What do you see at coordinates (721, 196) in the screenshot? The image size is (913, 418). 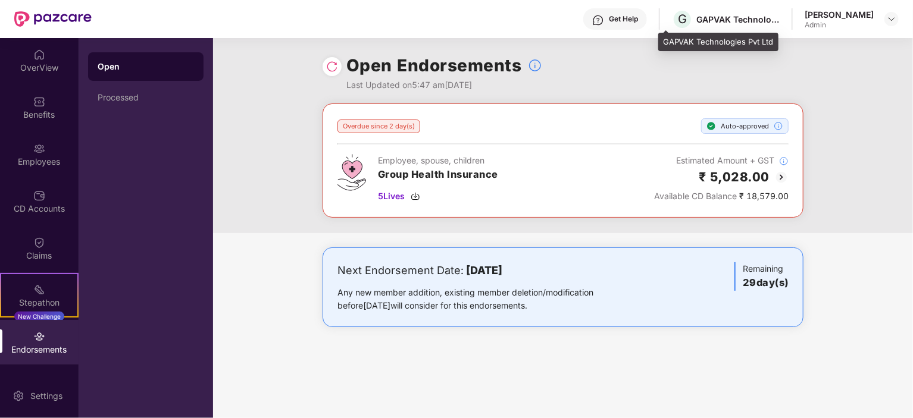 I see `div: ₹ 18,579.00` at bounding box center [721, 196].